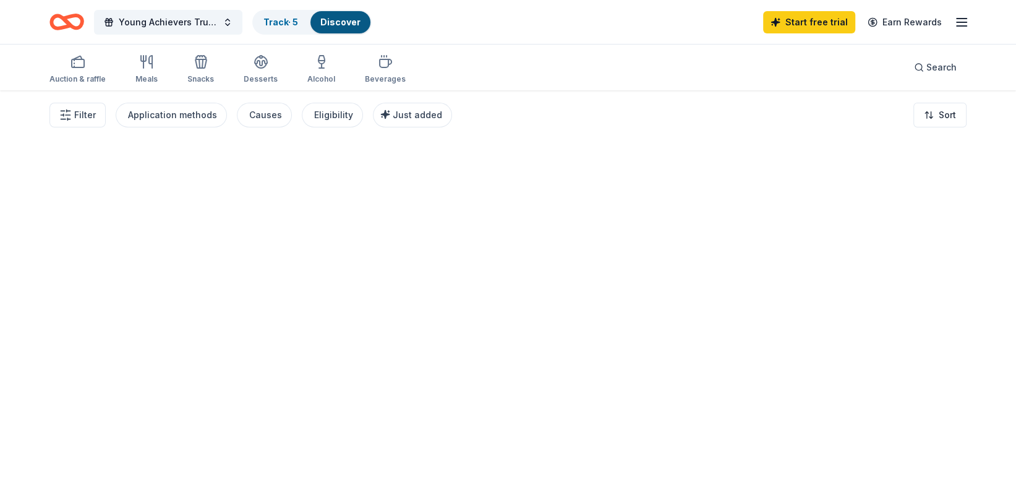 The height and width of the screenshot is (493, 1016). What do you see at coordinates (264, 115) in the screenshot?
I see `button: Causes` at bounding box center [264, 115].